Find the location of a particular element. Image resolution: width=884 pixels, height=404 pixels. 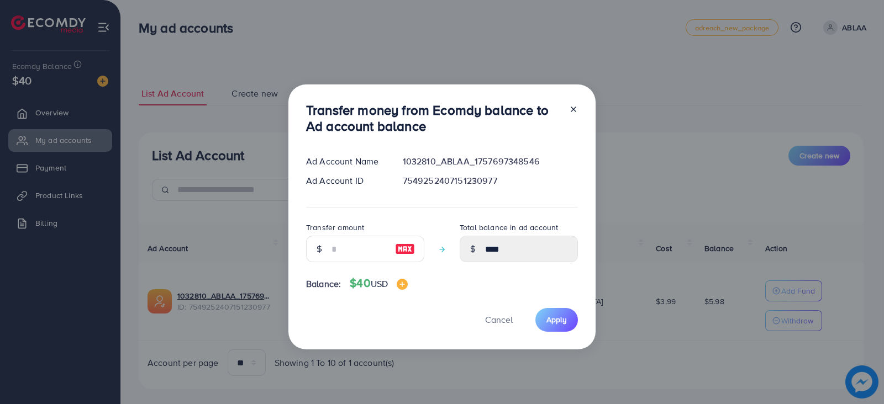

span: USD is located at coordinates (379, 284).